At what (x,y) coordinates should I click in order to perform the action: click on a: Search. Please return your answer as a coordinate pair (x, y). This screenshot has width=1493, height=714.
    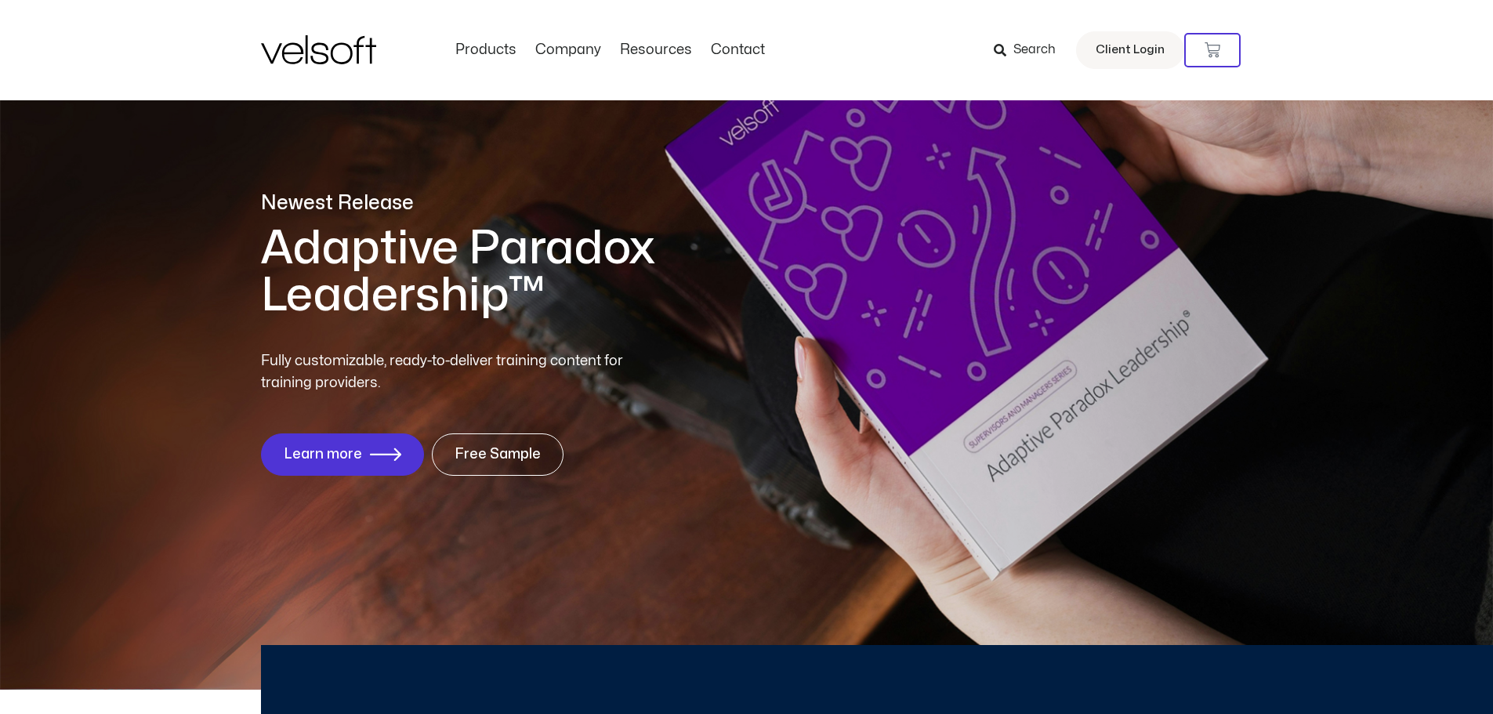
    Looking at the image, I should click on (1030, 50).